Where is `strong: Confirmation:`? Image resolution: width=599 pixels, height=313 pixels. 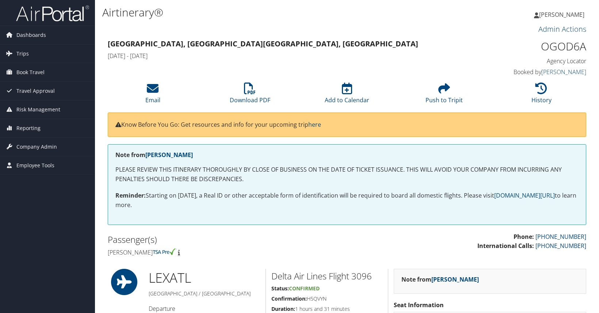 strong: Confirmation: is located at coordinates (289, 298).